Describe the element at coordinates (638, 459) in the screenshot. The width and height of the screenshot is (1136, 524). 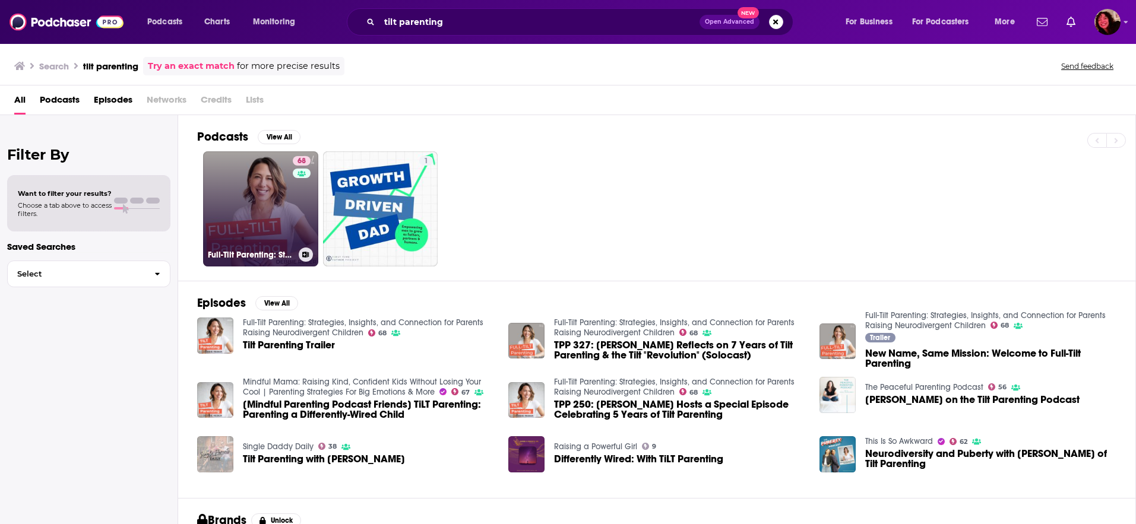
I see `span: Differently Wired: With TiLT Parenting` at that location.